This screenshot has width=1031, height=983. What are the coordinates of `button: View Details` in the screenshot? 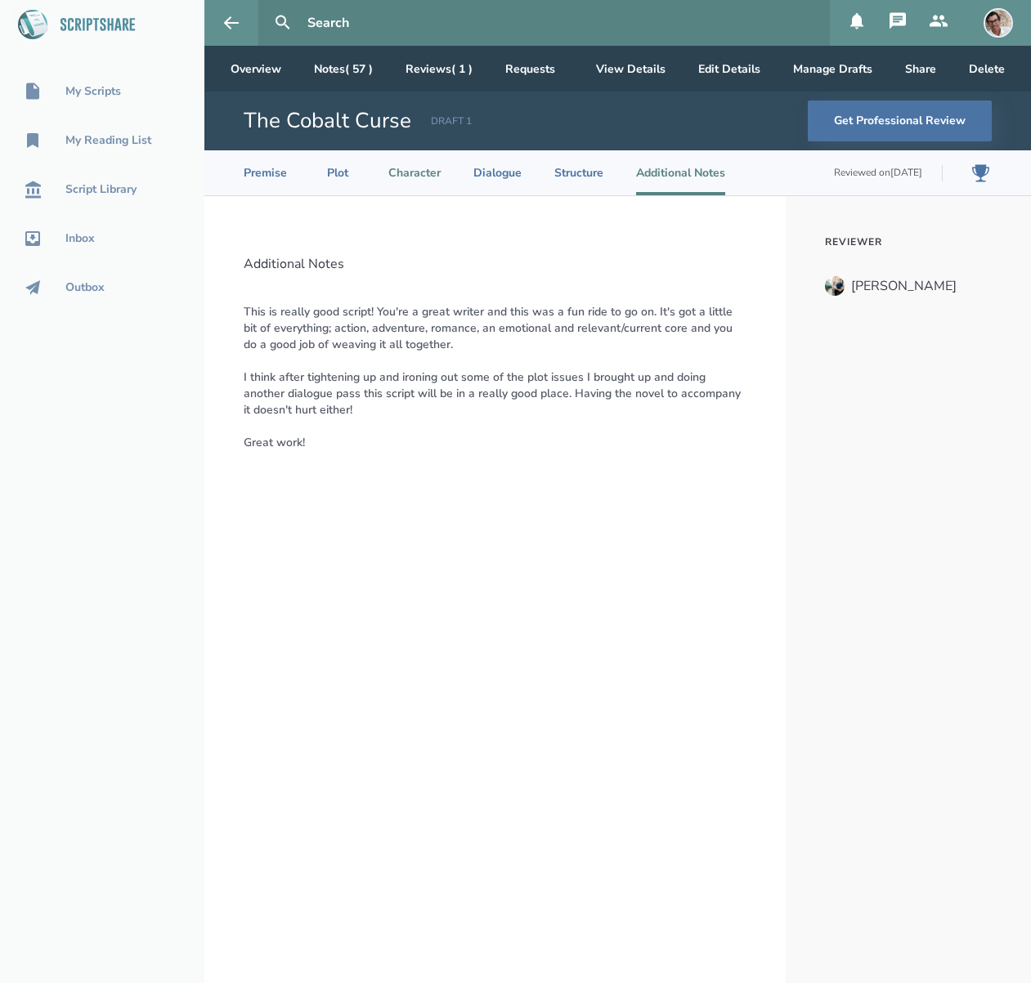 It's located at (630, 69).